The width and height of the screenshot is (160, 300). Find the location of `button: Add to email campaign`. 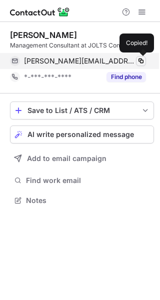

button: Add to email campaign is located at coordinates (82, 159).